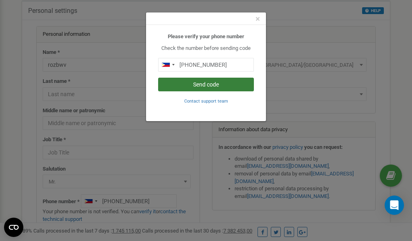 The image size is (412, 241). I want to click on button: Send code, so click(206, 84).